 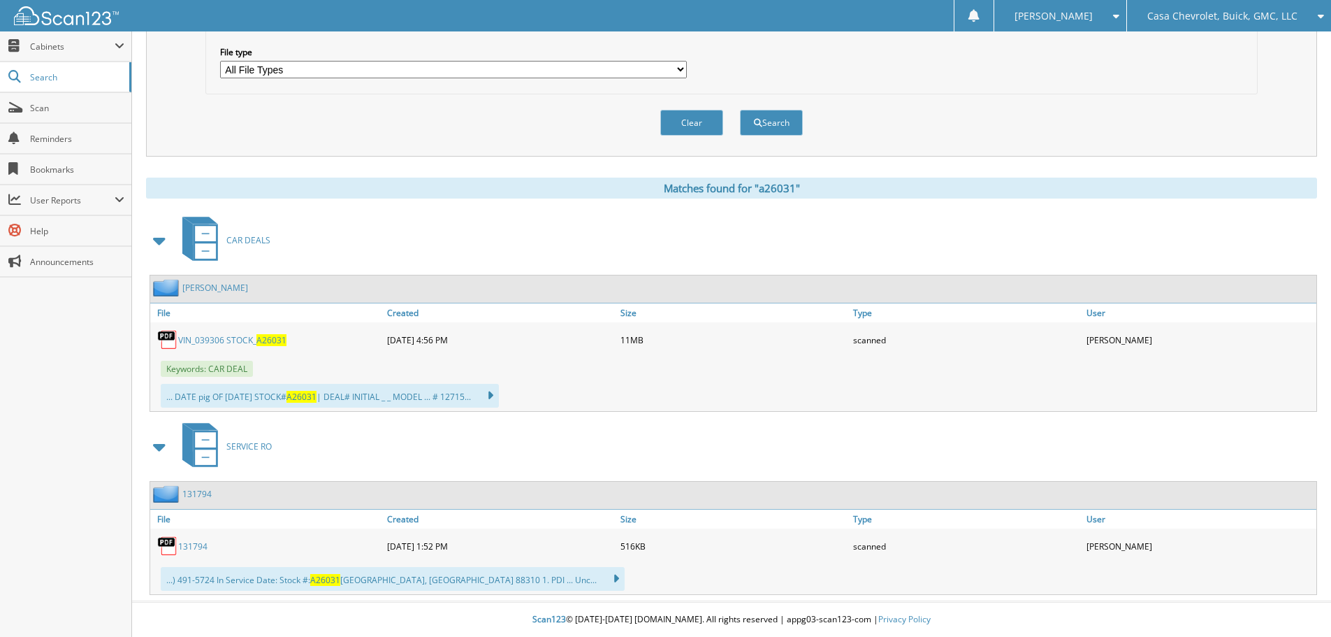 What do you see at coordinates (222, 240) in the screenshot?
I see `a: CAR DEALS` at bounding box center [222, 240].